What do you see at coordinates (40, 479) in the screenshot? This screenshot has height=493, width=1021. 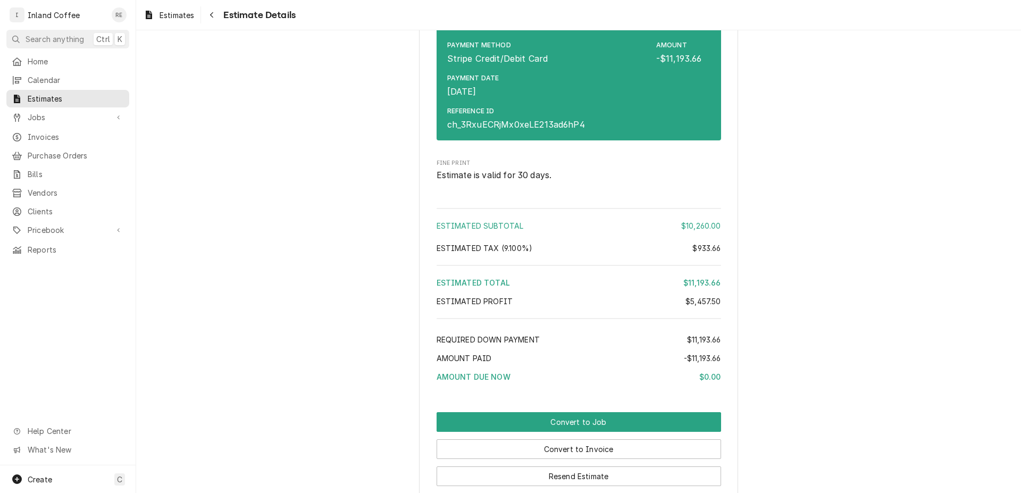 I see `span: Create` at bounding box center [40, 479].